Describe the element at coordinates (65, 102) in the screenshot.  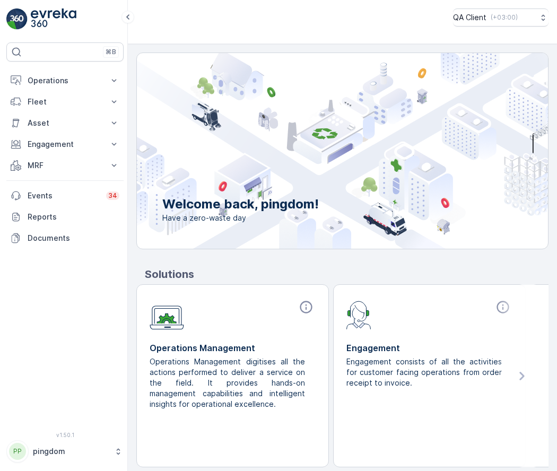
I see `button: Fleet` at that location.